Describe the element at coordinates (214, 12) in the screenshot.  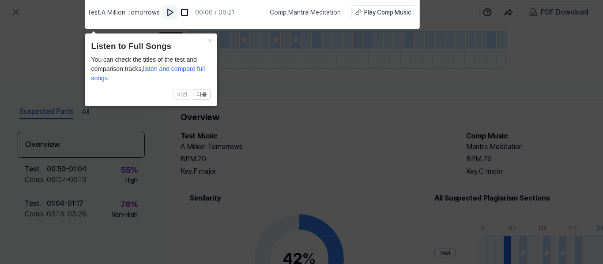
I see `div: 00:00 / 06:21` at that location.